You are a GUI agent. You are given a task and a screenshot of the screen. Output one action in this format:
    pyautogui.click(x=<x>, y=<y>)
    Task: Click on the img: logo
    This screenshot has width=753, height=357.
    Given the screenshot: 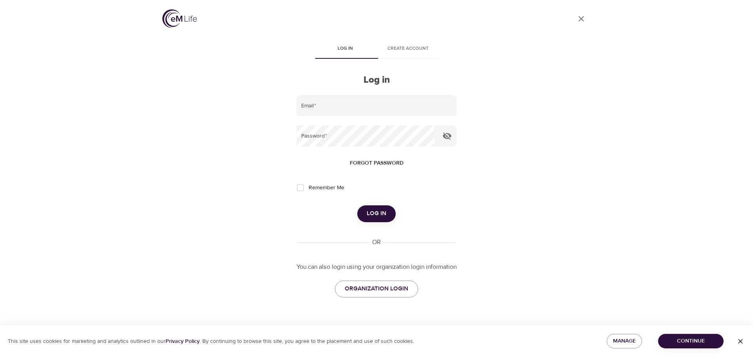 What is the action you would take?
    pyautogui.click(x=180, y=18)
    